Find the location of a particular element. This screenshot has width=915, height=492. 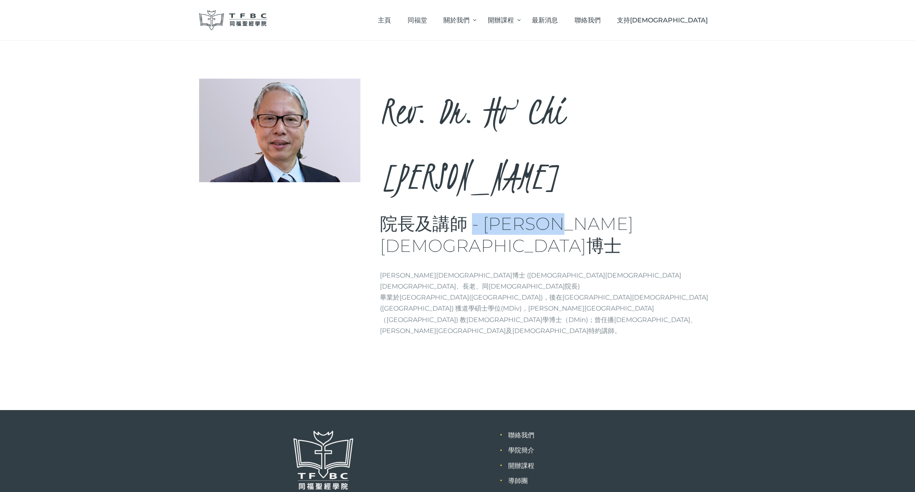

a: 主頁 is located at coordinates (384, 20).